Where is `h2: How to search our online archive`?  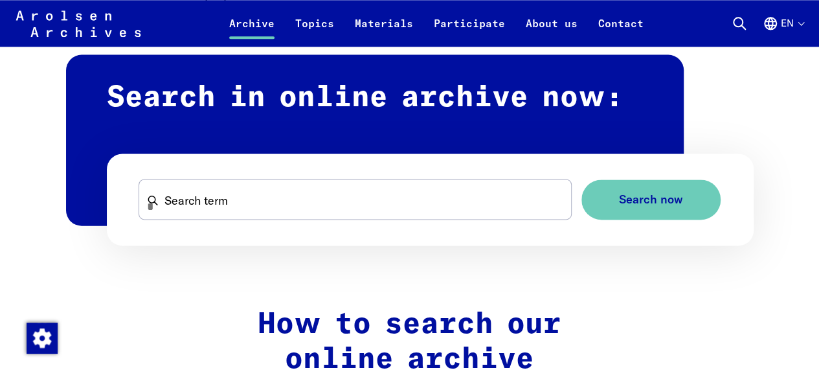
h2: How to search our online archive is located at coordinates (410, 342).